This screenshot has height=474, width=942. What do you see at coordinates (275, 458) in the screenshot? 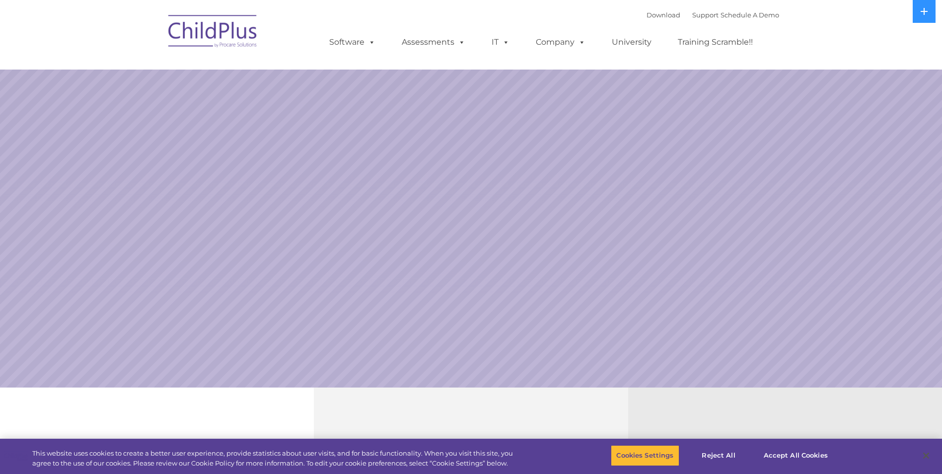
I see `div: This website uses cookies to create a better user experience, provide statistics about user visit...` at bounding box center [275, 458].